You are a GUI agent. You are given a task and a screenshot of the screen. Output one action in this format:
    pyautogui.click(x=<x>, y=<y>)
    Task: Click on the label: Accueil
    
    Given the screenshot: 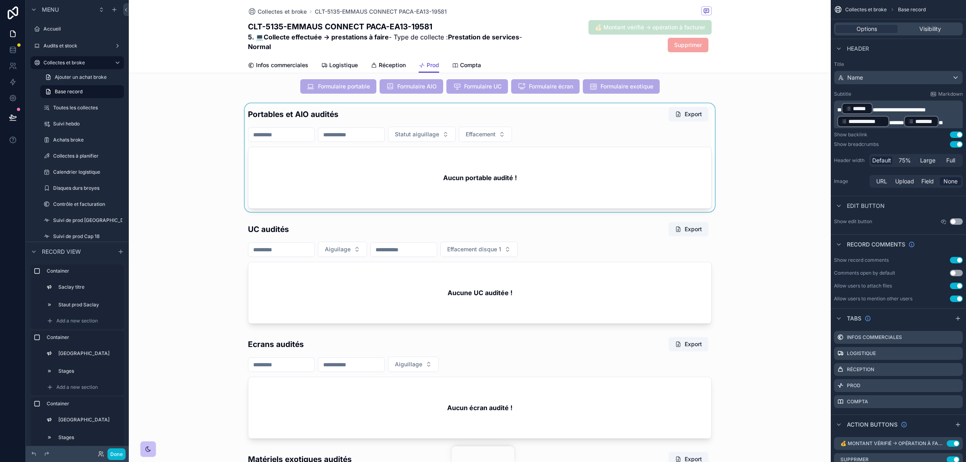 What is the action you would take?
    pyautogui.click(x=83, y=29)
    